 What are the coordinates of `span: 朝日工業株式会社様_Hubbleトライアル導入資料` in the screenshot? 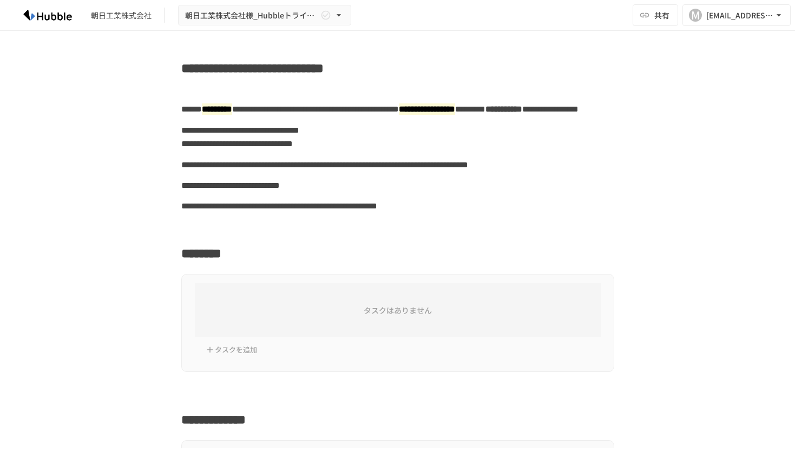 It's located at (251, 15).